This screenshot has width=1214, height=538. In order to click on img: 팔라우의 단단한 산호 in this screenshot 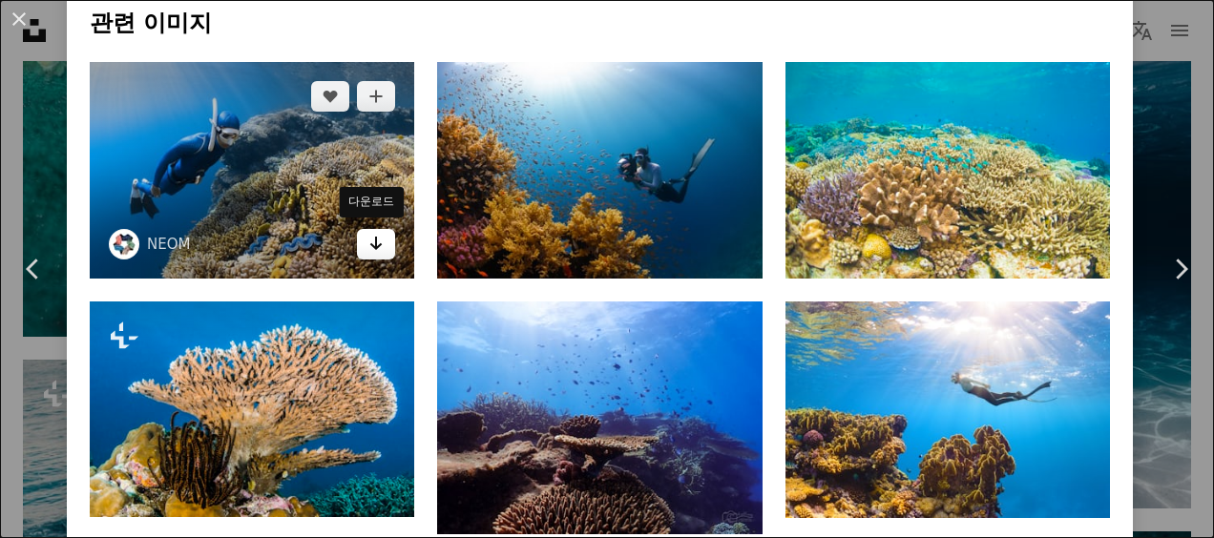, I will do `click(252, 408)`.